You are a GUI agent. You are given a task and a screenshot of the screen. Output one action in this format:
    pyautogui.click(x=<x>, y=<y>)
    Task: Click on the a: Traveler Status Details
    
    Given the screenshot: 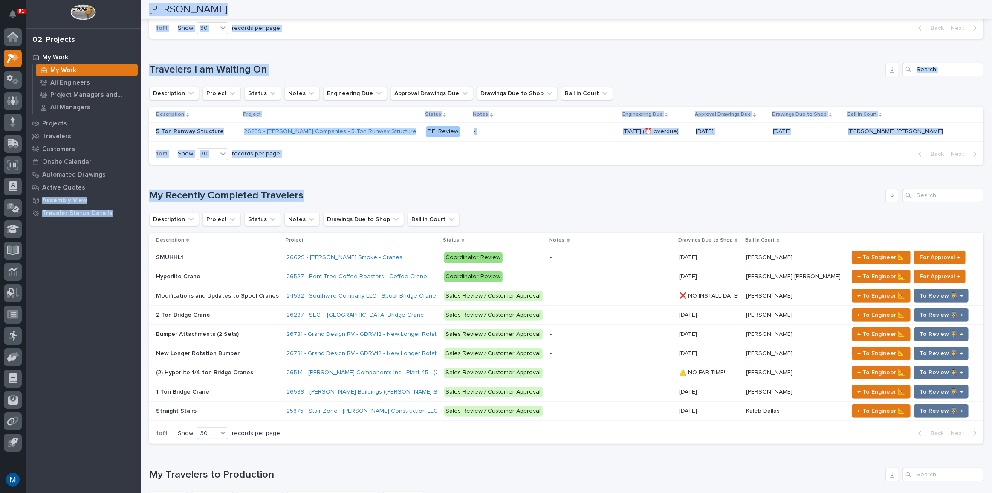 What is the action you would take?
    pyautogui.click(x=83, y=213)
    